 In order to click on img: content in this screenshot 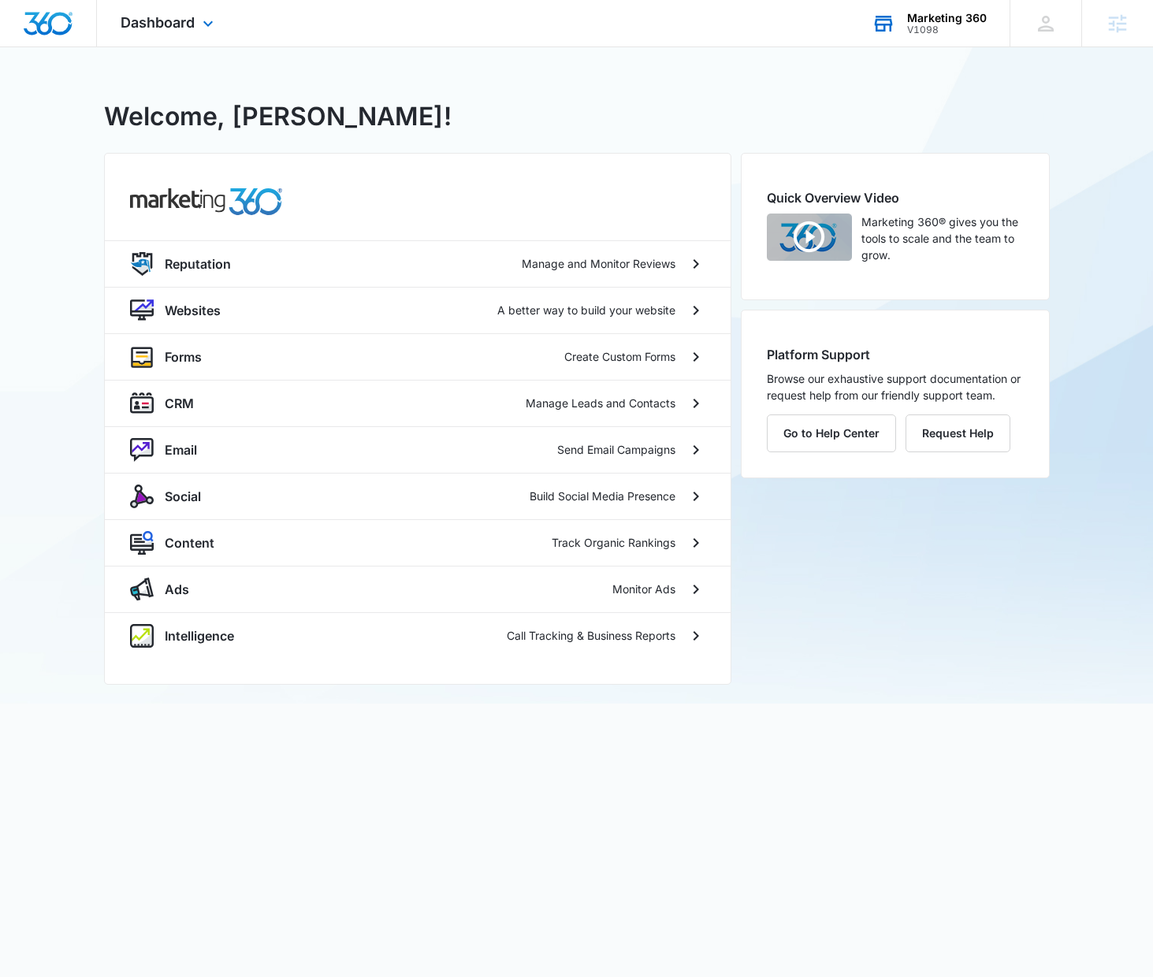, I will do `click(142, 543)`.